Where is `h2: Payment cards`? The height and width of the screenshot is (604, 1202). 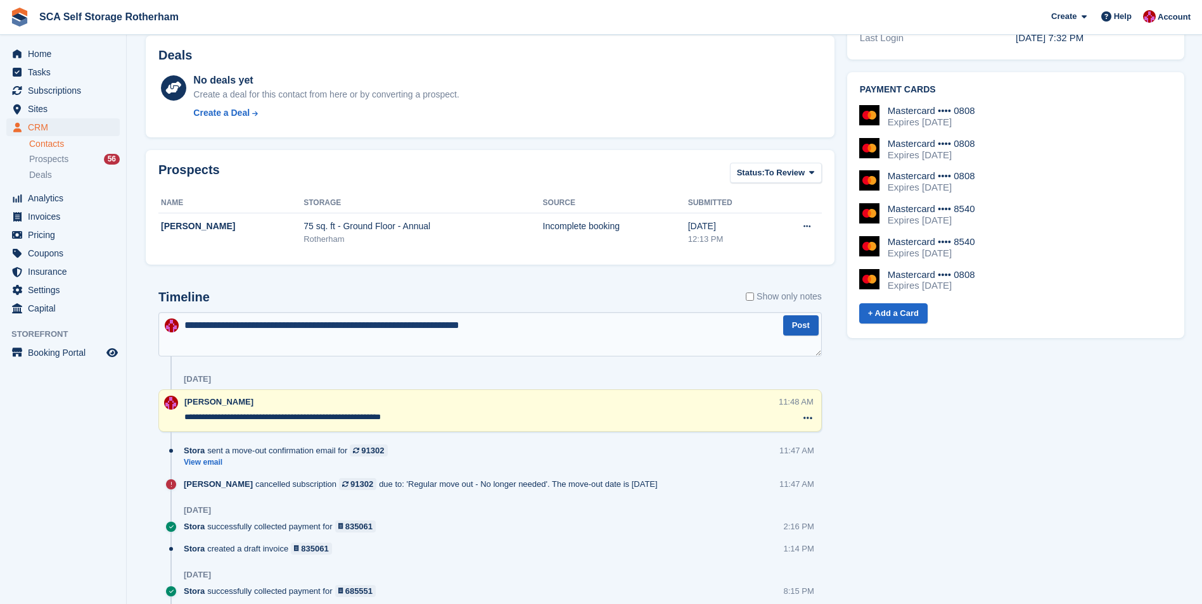
h2: Payment cards is located at coordinates (1016, 90).